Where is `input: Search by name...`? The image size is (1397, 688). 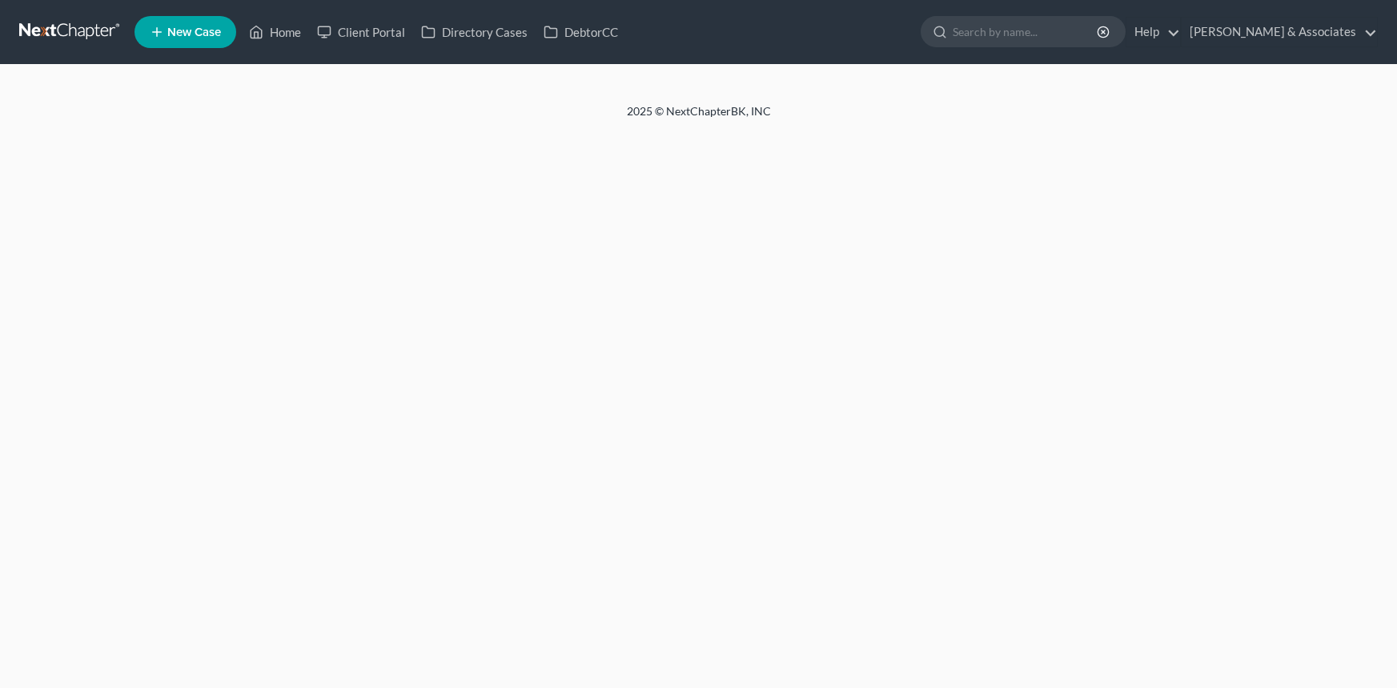
input: Search by name... is located at coordinates (1025, 31).